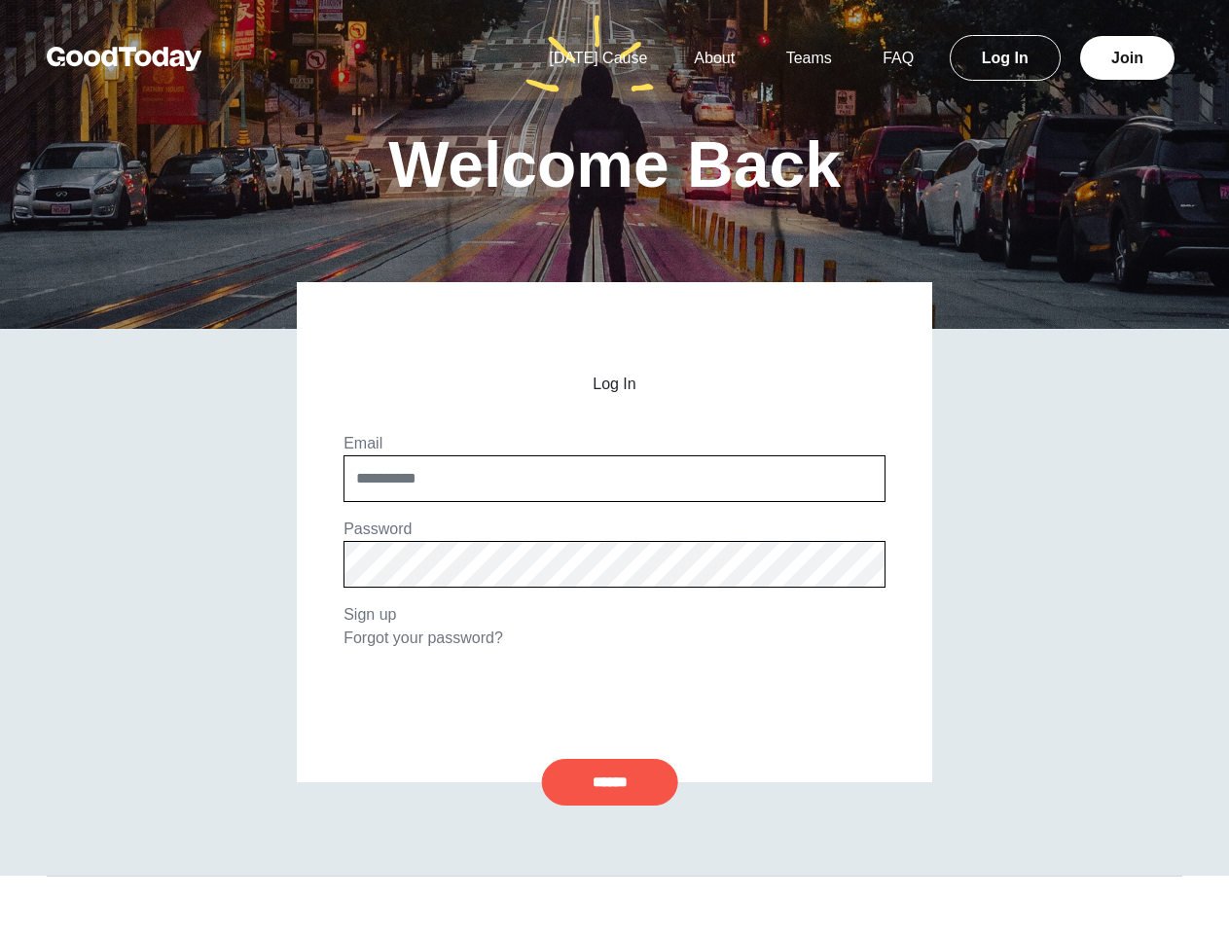  Describe the element at coordinates (423, 637) in the screenshot. I see `a: Forgot your password?` at that location.